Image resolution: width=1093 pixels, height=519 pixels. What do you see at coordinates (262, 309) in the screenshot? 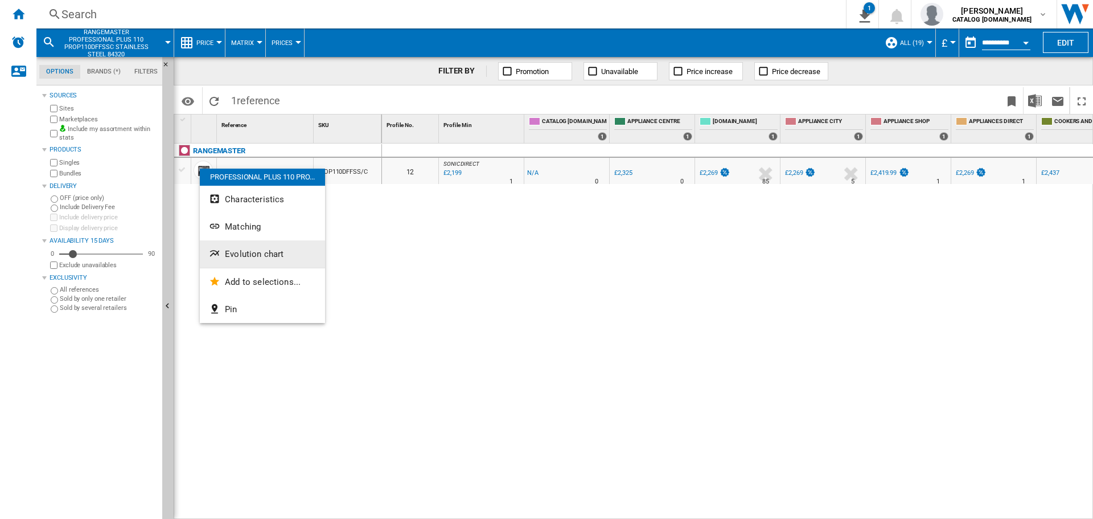
I see `button: Pin...` at bounding box center [262, 309].